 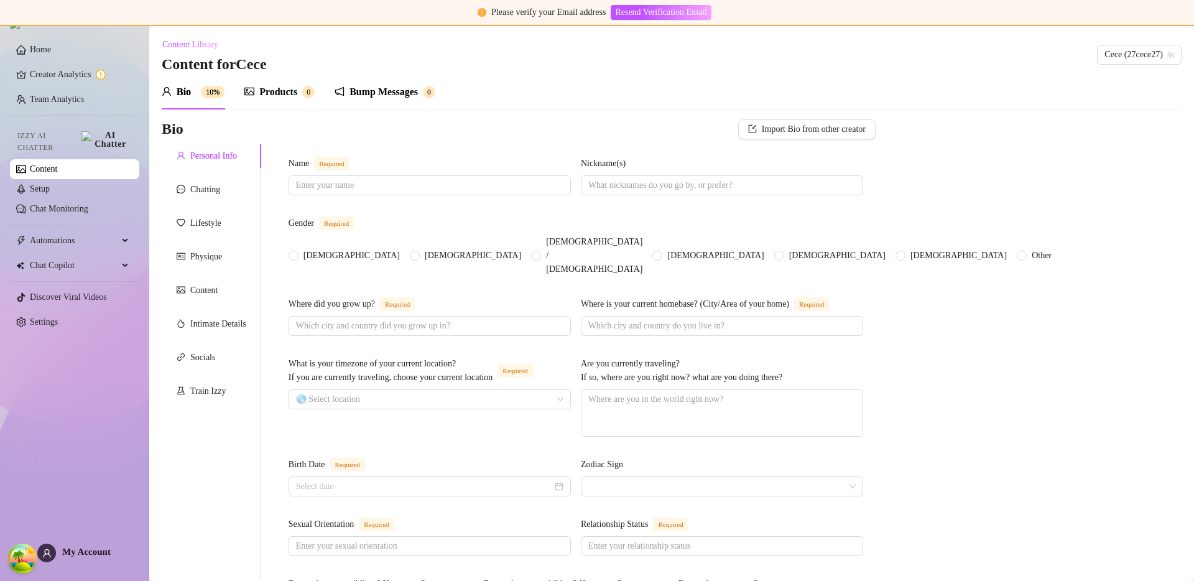 What do you see at coordinates (195, 45) in the screenshot?
I see `button: Content Library` at bounding box center [195, 45].